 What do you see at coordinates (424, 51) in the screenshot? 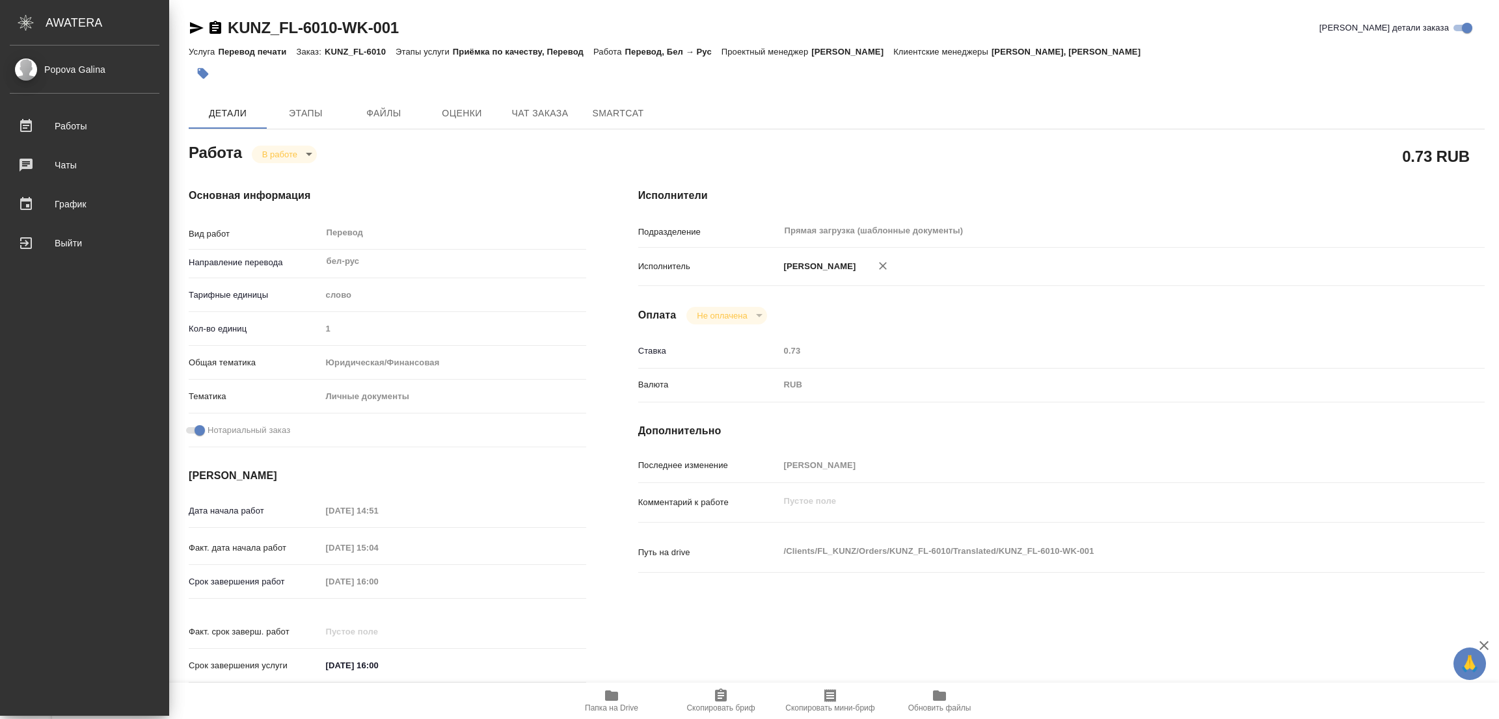
I see `p: Этапы услуги` at bounding box center [424, 51].